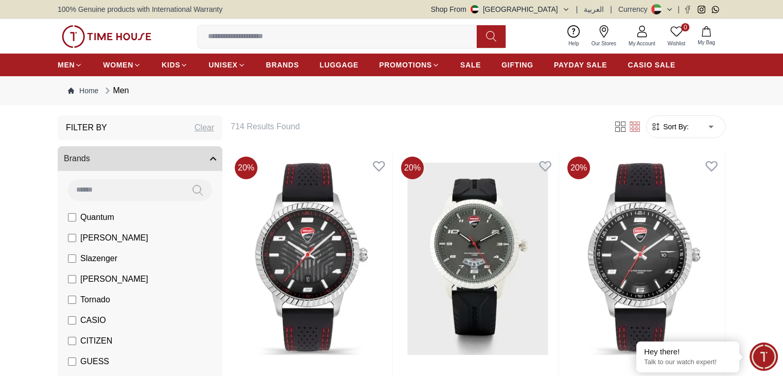 Image resolution: width=783 pixels, height=376 pixels. I want to click on span: Wishlist, so click(676, 43).